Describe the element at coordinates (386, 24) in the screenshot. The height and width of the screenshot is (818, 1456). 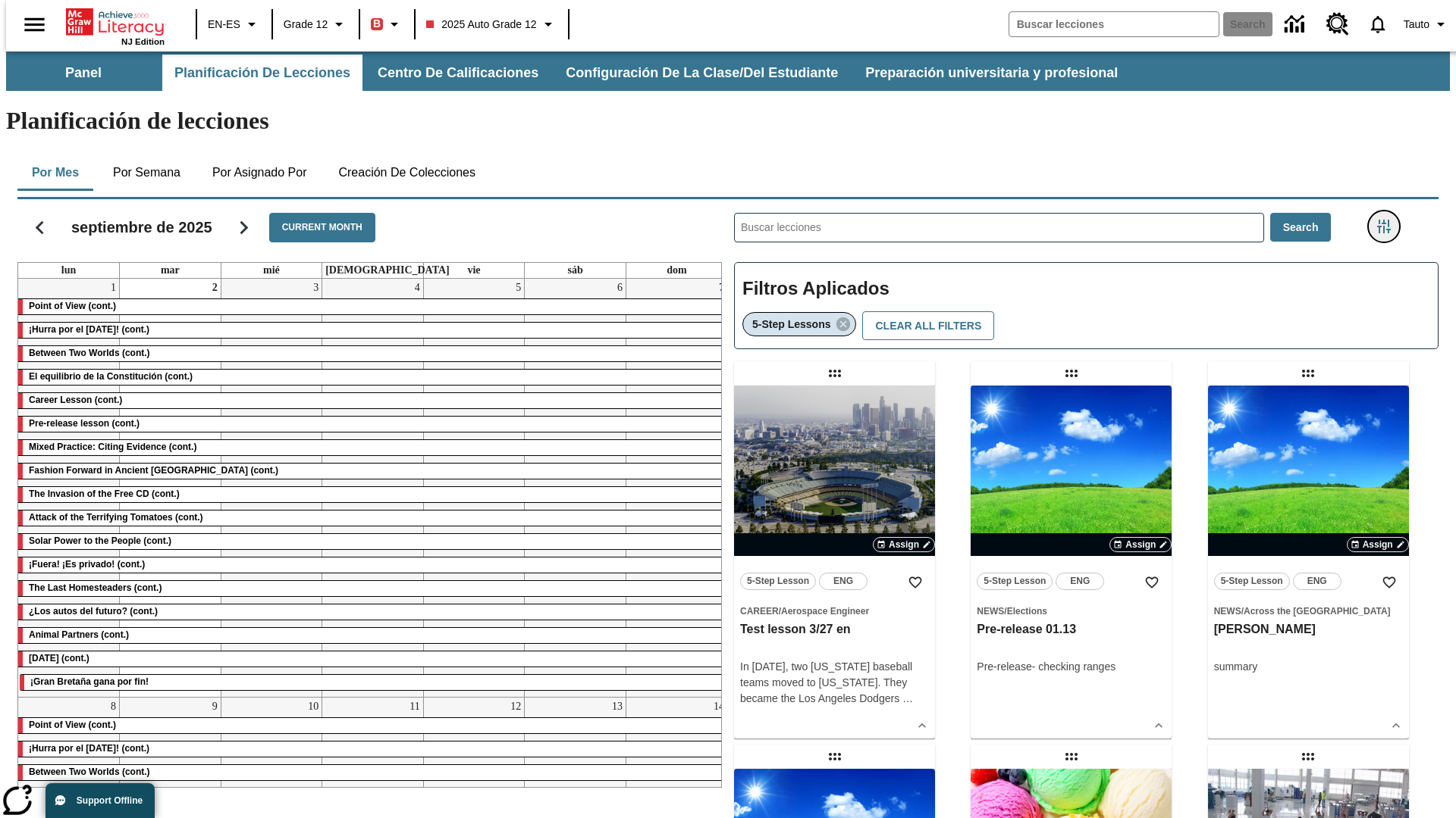
I see `button: Boost El color de la clase es rojo. Cambiar el color de la clase.` at that location.